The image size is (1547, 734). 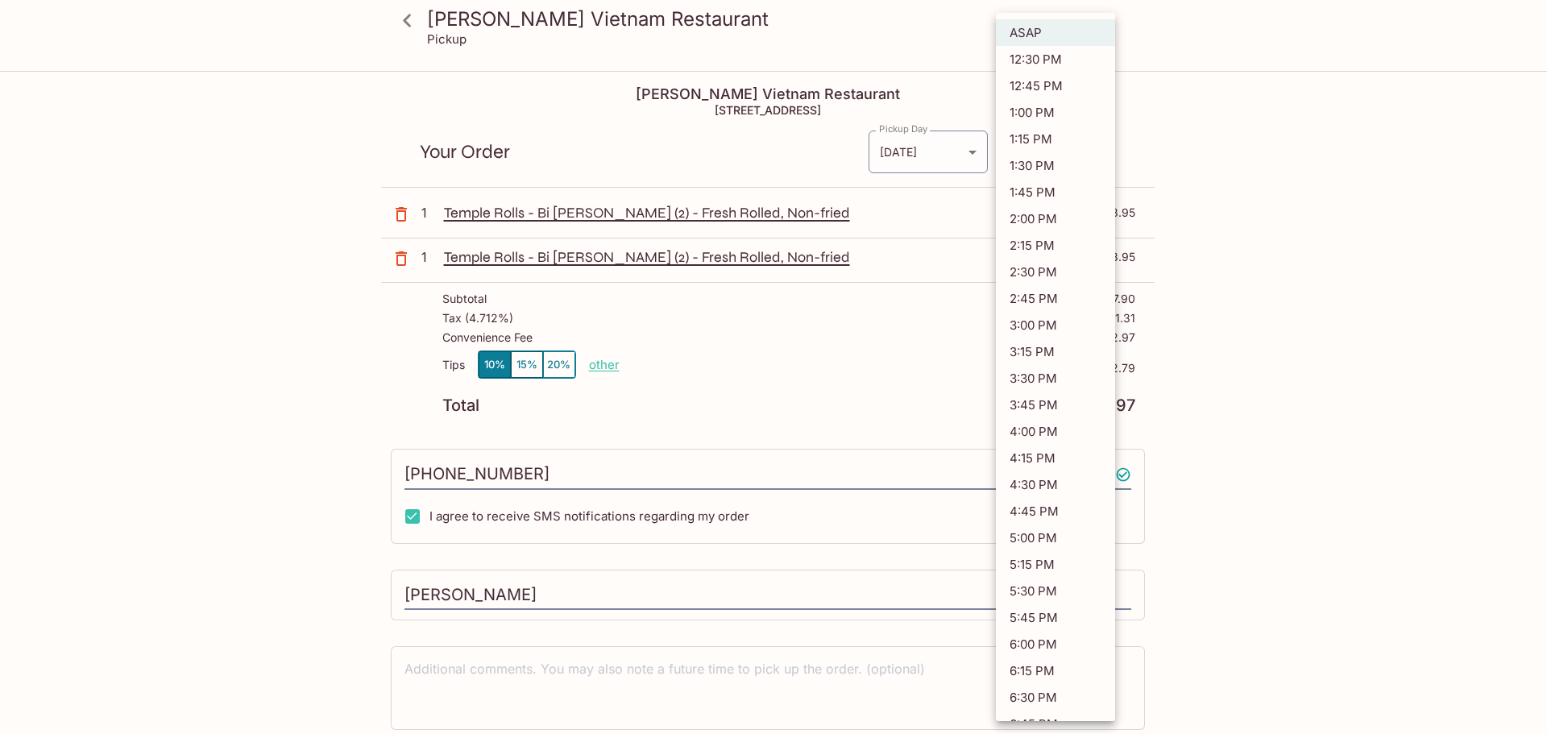 I want to click on li: 5:00 PM, so click(x=1055, y=537).